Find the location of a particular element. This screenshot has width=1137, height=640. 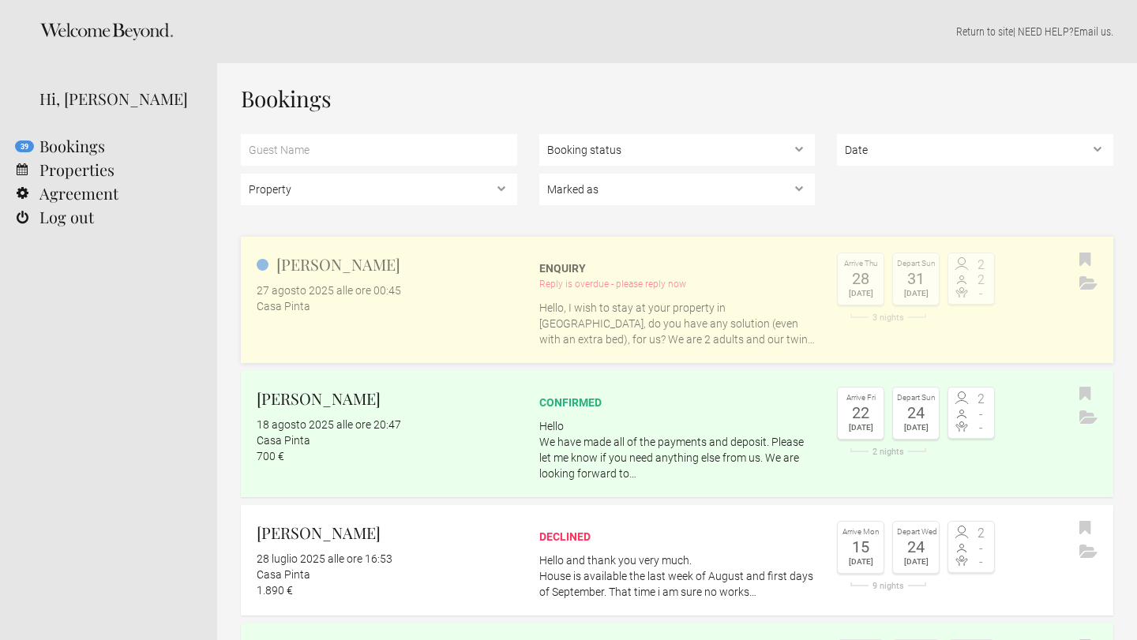

flynt-currency: 1.890 € is located at coordinates (275, 591).